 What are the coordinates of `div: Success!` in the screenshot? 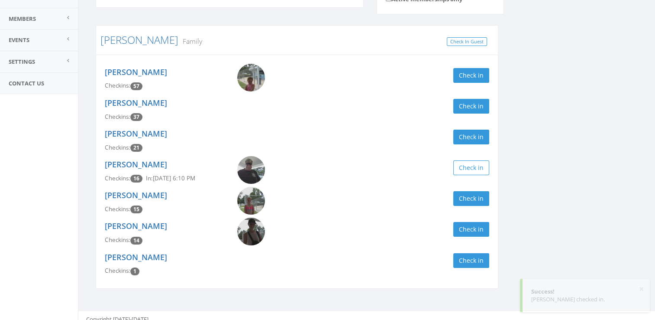 It's located at (586, 291).